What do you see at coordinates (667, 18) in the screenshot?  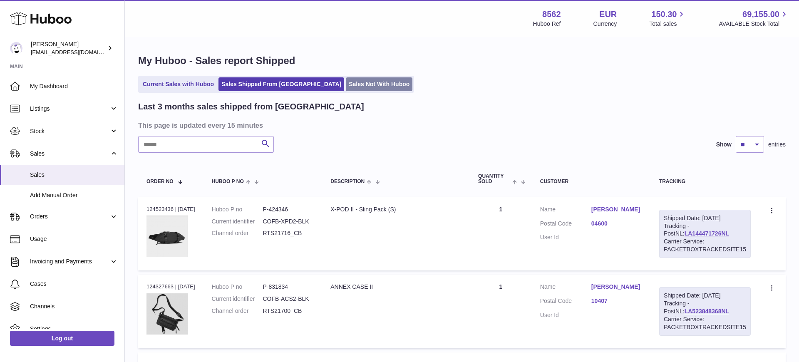 I see `a: 150.30 Total sales` at bounding box center [667, 18].